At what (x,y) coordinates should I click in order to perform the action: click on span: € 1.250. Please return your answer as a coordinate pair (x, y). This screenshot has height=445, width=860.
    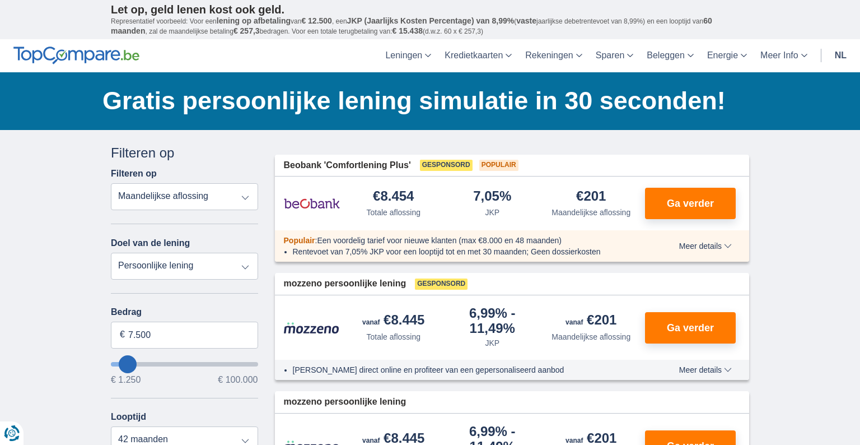
    Looking at the image, I should click on (125, 380).